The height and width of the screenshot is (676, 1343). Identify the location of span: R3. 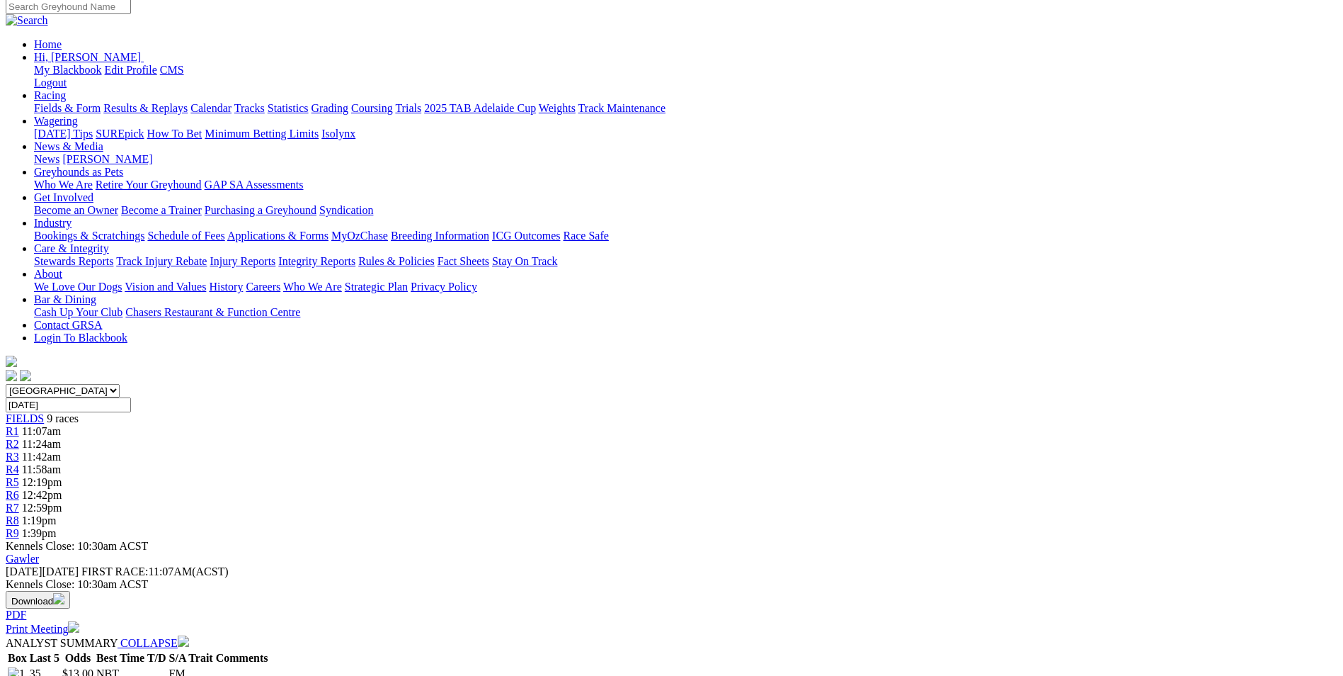
(12, 456).